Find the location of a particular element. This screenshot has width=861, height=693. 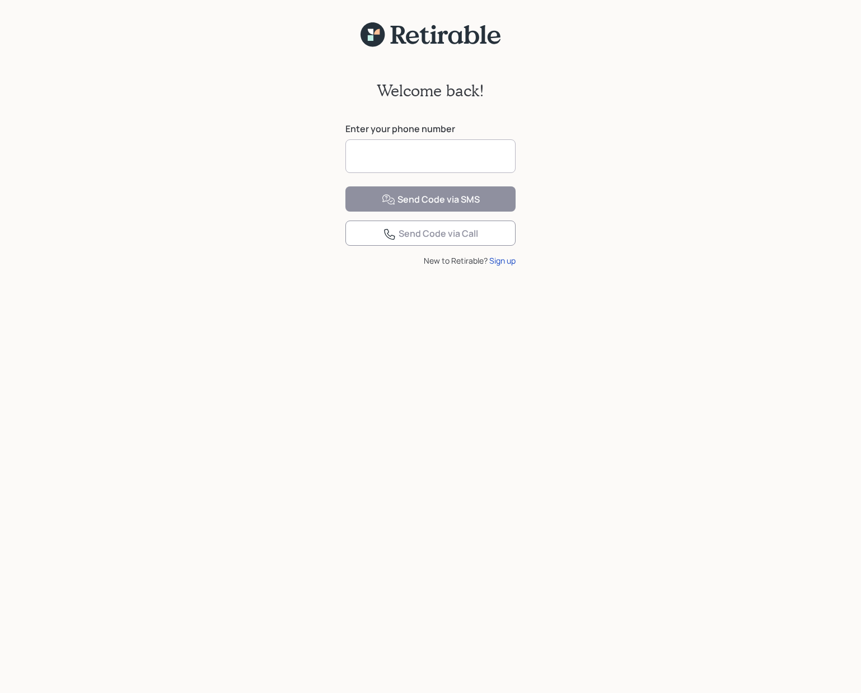

label: Enter your phone number is located at coordinates (431, 129).